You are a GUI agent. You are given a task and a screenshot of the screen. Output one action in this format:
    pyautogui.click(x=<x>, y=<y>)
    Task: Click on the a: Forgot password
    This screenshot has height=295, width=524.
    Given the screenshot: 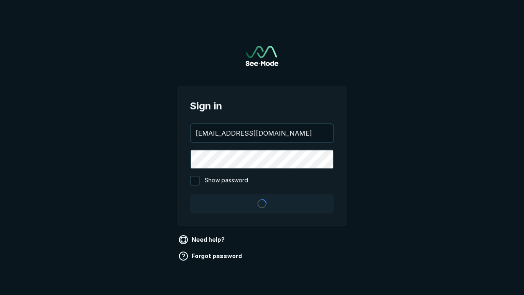 What is the action you would take?
    pyautogui.click(x=211, y=256)
    